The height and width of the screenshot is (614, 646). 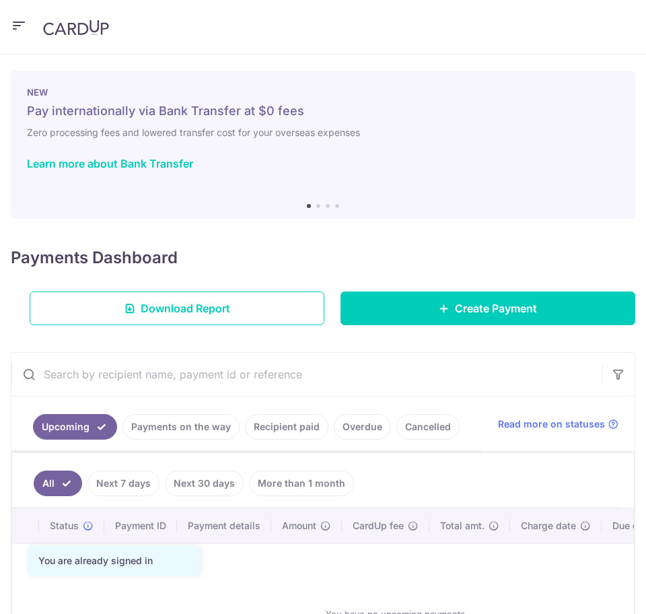 I want to click on div: You are already signed in, so click(x=113, y=561).